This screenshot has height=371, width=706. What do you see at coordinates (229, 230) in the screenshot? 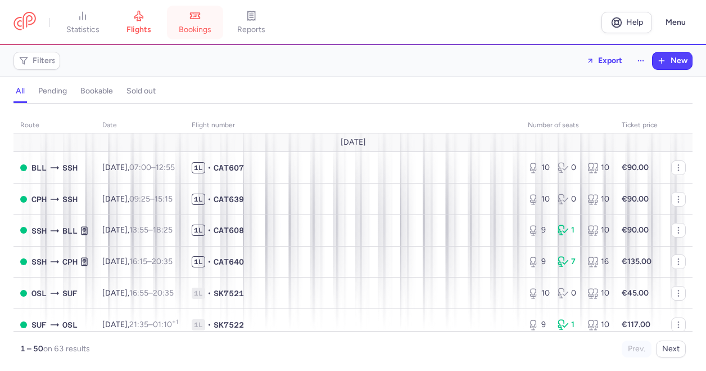
I see `span: CAT608` at bounding box center [229, 230].